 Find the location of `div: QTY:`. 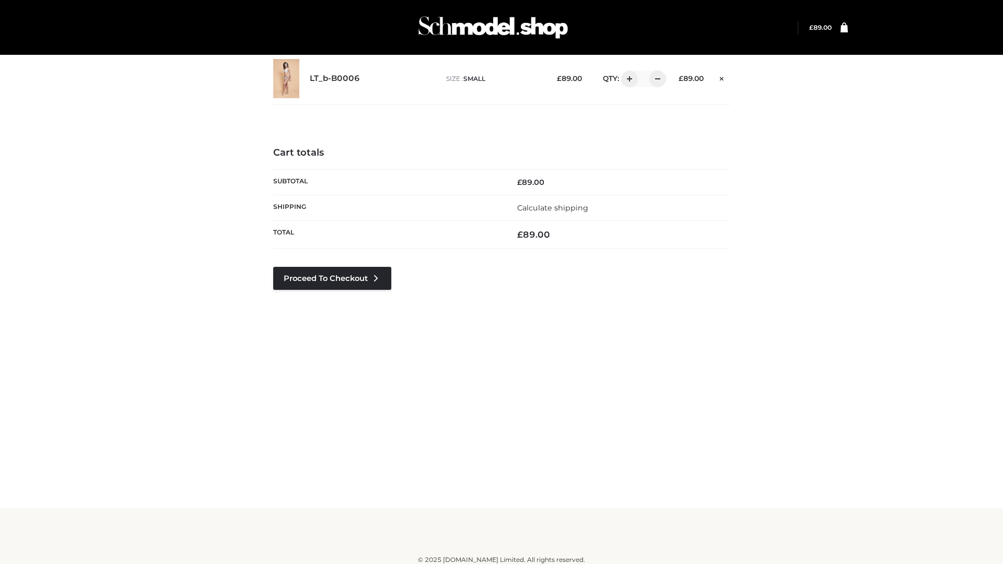

div: QTY: is located at coordinates (627, 79).